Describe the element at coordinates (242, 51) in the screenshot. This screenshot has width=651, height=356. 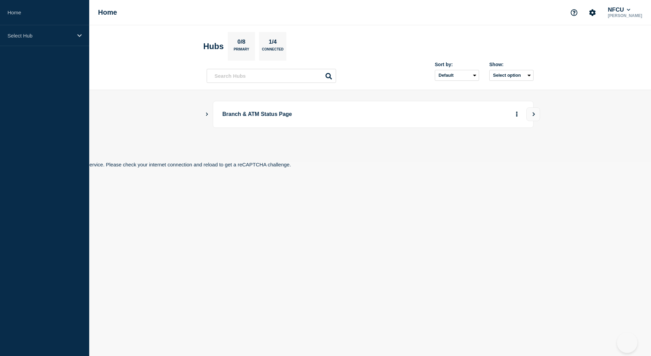
I see `p: Primary` at that location.